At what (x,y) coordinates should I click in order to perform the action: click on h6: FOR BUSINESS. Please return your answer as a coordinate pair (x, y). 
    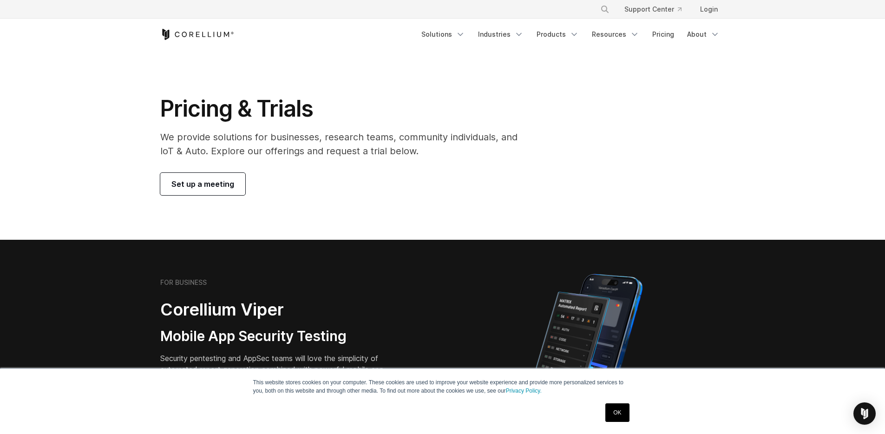
    Looking at the image, I should click on (184, 283).